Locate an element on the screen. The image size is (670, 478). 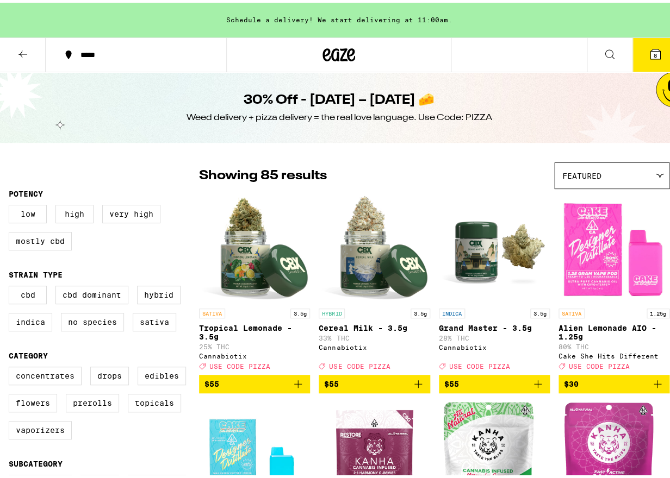
label: Low is located at coordinates (28, 211).